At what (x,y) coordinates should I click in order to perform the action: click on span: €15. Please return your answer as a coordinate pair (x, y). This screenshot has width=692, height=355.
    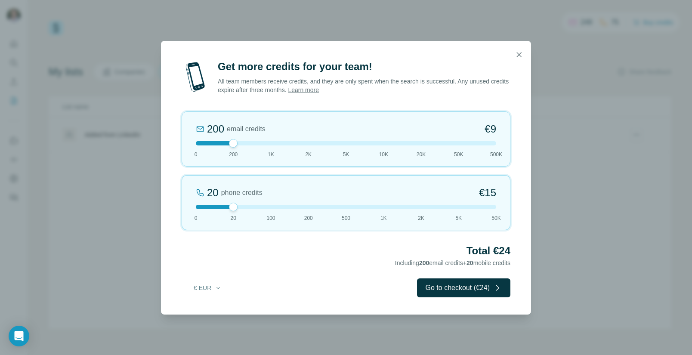
    Looking at the image, I should click on (487, 193).